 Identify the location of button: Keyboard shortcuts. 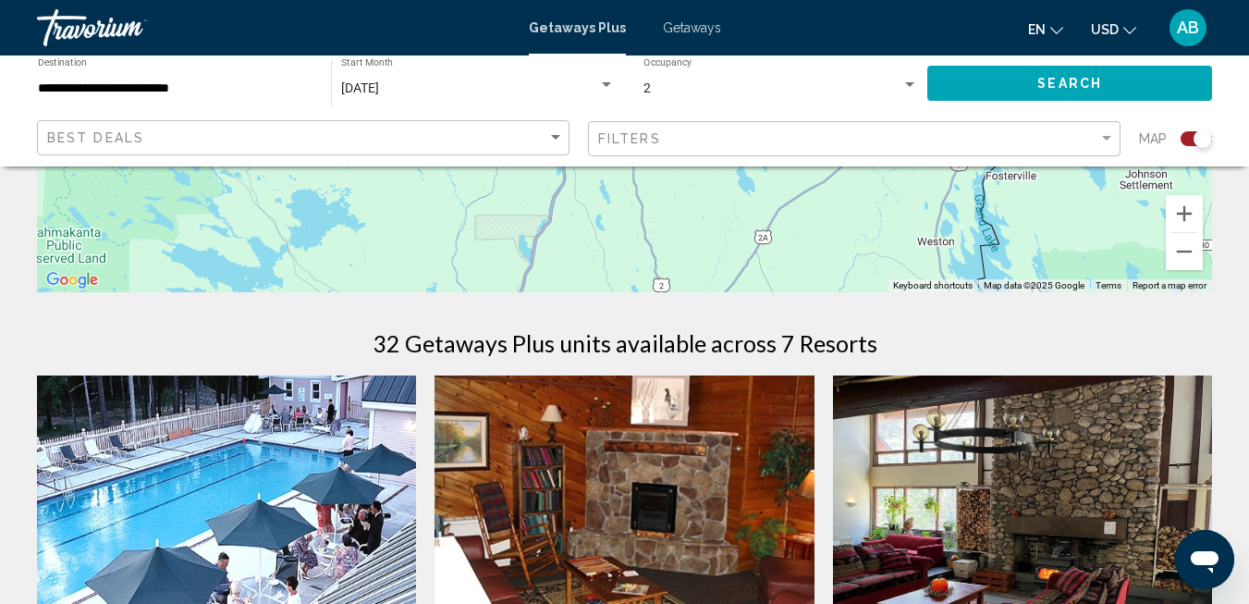
(933, 286).